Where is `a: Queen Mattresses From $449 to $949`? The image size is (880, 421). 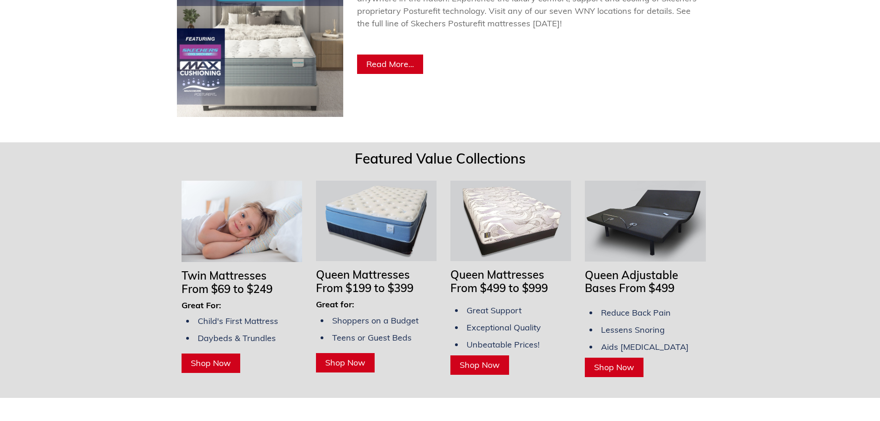
a: Queen Mattresses From $449 to $949 is located at coordinates (510, 221).